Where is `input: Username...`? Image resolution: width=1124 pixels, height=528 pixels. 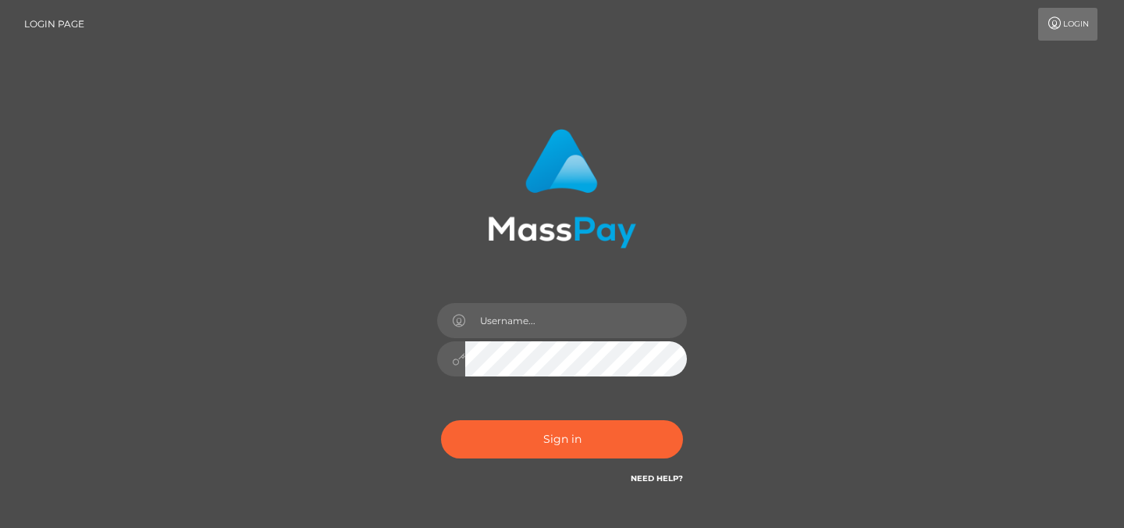 input: Username... is located at coordinates (576, 320).